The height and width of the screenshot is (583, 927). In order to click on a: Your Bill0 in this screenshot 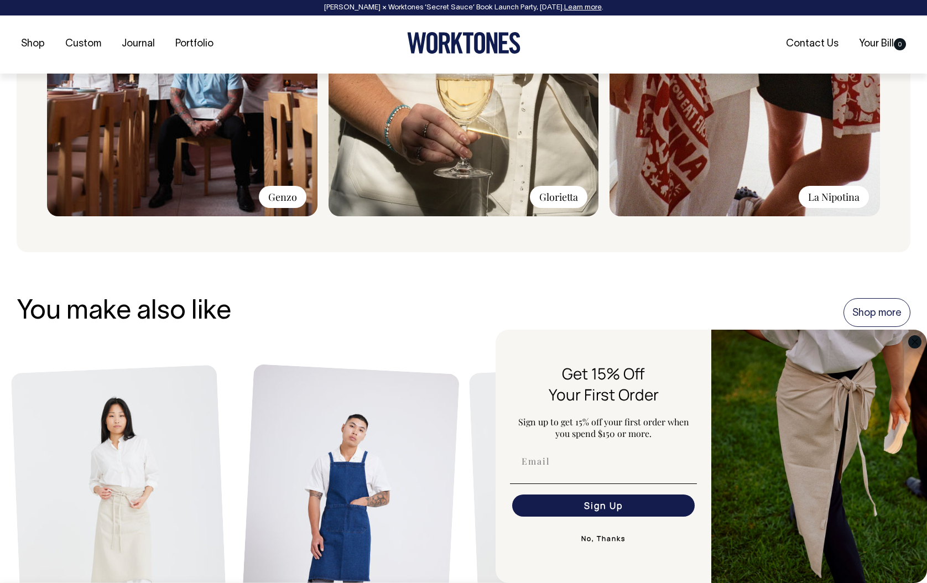, I will do `click(883, 44)`.